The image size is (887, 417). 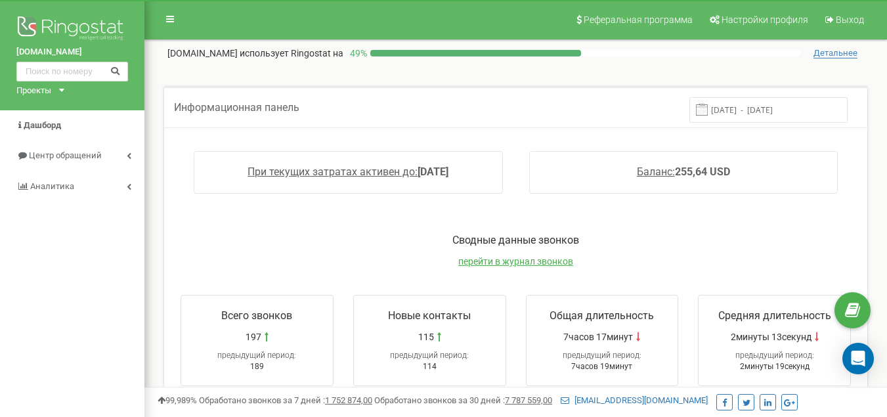 I want to click on span: Настройки профиля, so click(x=765, y=20).